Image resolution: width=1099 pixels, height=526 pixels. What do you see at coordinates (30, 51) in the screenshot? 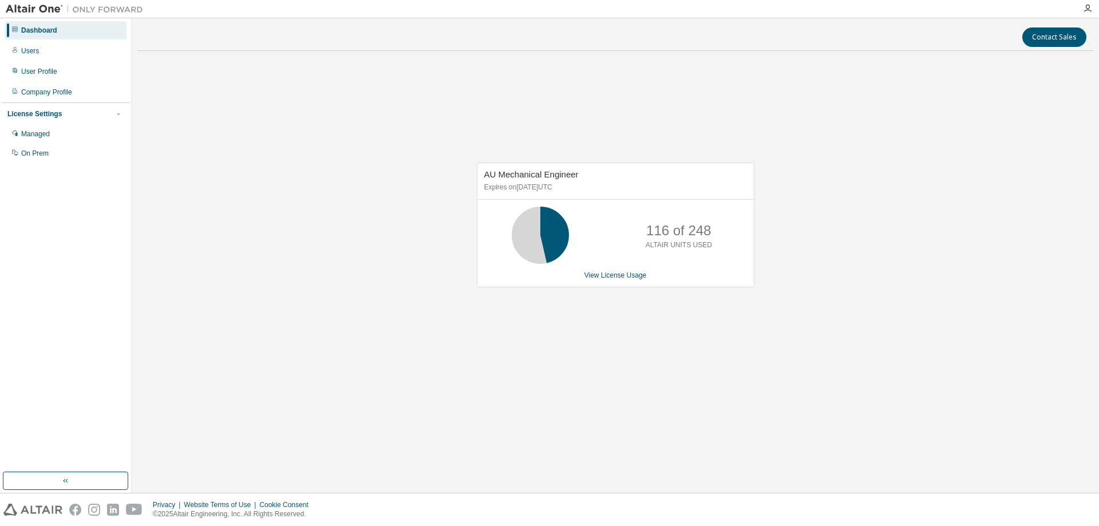
I see `div: Users` at bounding box center [30, 51].